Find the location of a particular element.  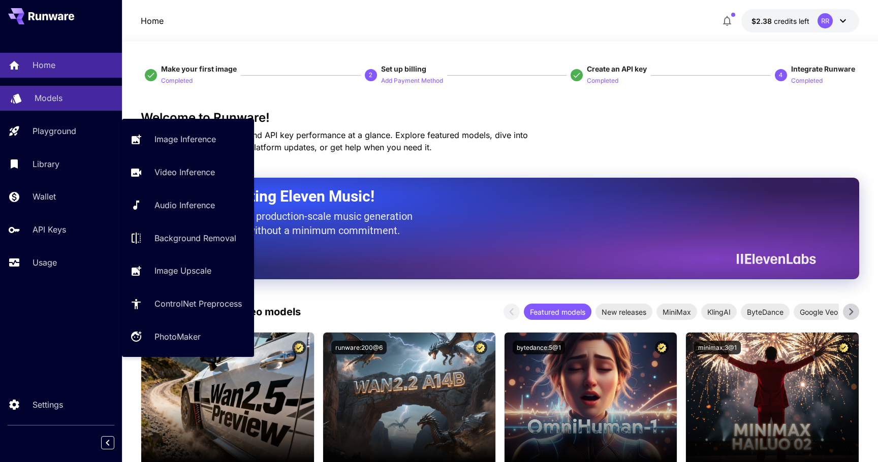

p: 2 is located at coordinates (370, 75).